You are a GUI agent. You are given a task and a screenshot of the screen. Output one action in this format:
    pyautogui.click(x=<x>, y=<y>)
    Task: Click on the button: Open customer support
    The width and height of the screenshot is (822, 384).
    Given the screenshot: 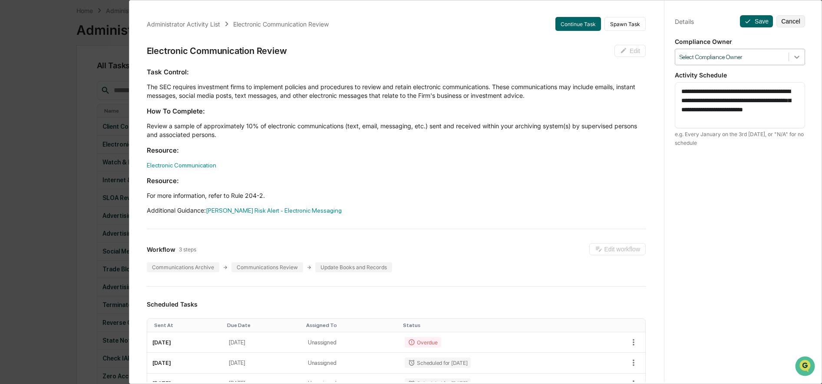 What is the action you would take?
    pyautogui.click(x=11, y=11)
    